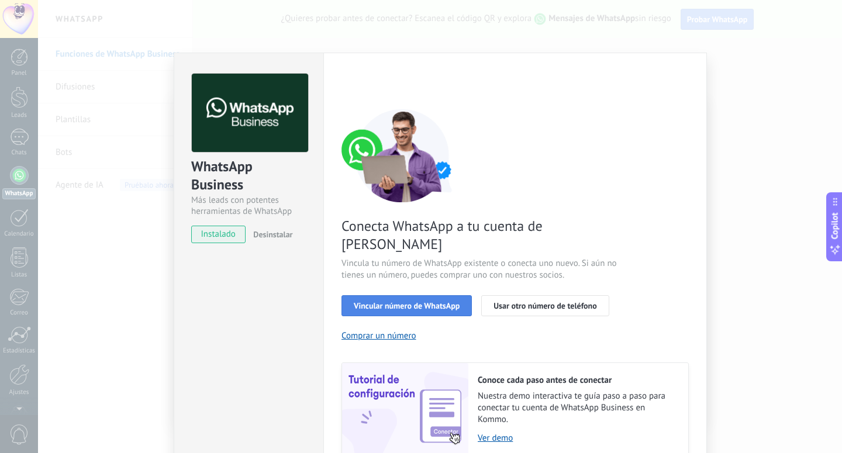  Describe the element at coordinates (379, 336) in the screenshot. I see `button: Comprar un número` at that location.